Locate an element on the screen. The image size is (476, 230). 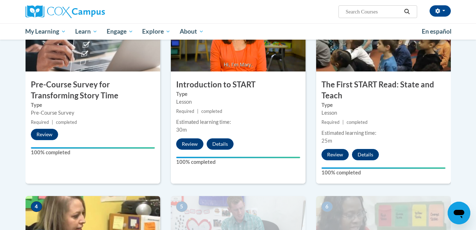
span: 6 is located at coordinates (327, 207).